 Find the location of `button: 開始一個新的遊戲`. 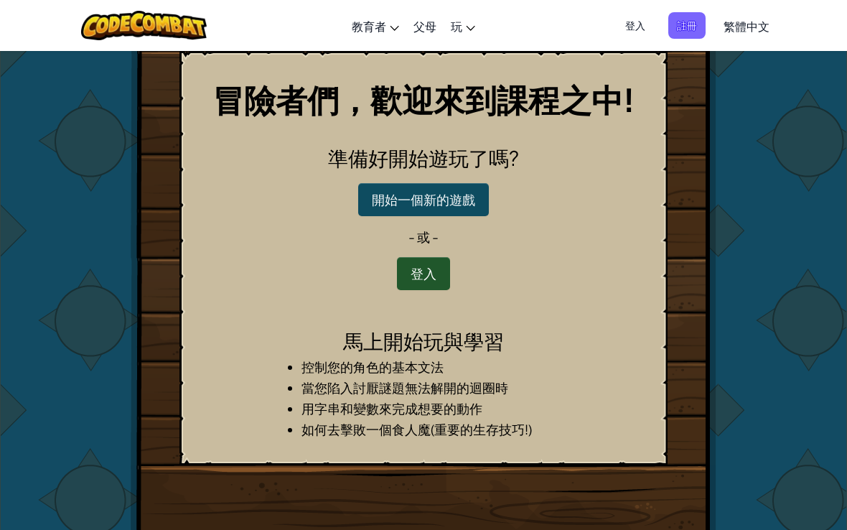

button: 開始一個新的遊戲 is located at coordinates (424, 200).